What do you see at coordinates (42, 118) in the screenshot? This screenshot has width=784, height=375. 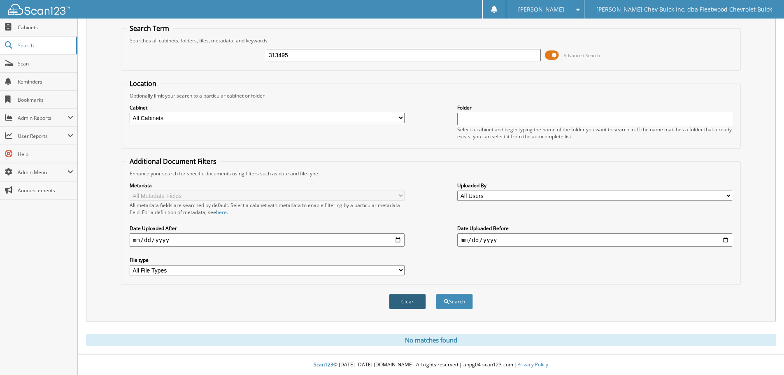 I see `span: Admin Reports` at bounding box center [42, 118].